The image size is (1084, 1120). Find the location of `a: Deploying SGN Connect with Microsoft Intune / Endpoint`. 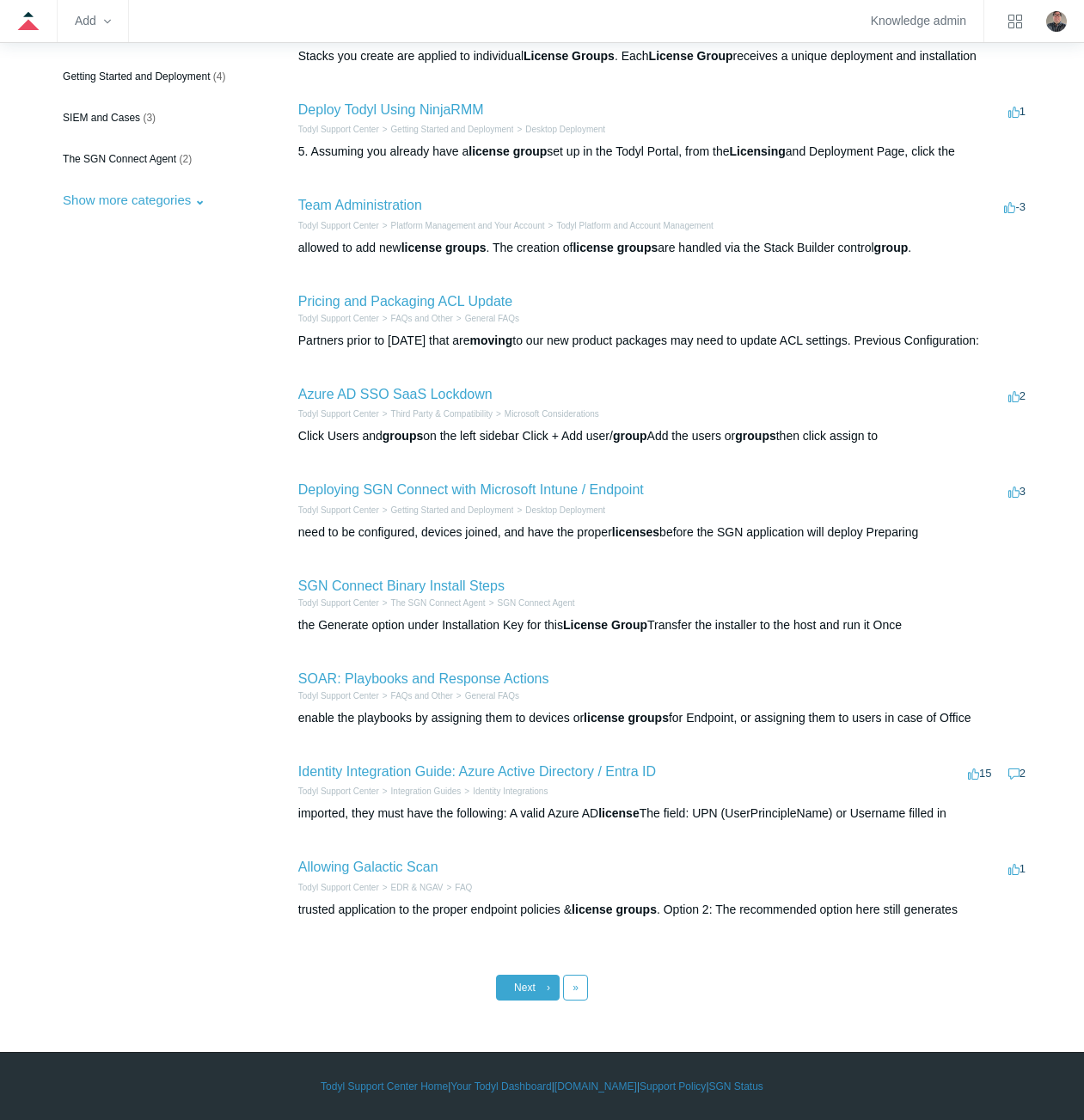

a: Deploying SGN Connect with Microsoft Intune / Endpoint is located at coordinates (471, 489).